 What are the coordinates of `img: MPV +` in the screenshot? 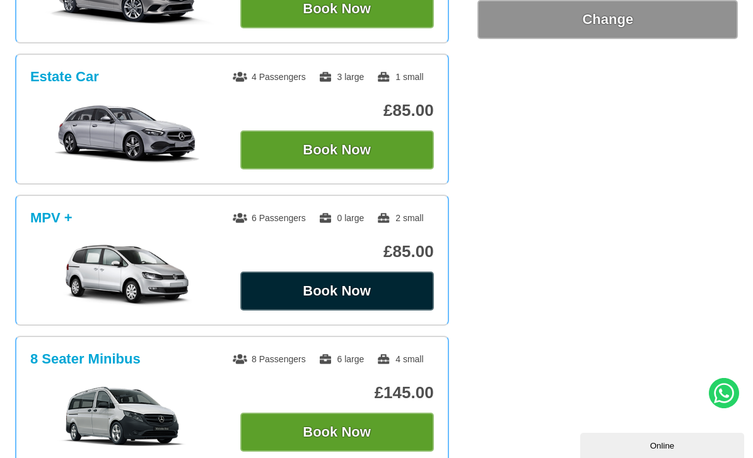 It's located at (127, 275).